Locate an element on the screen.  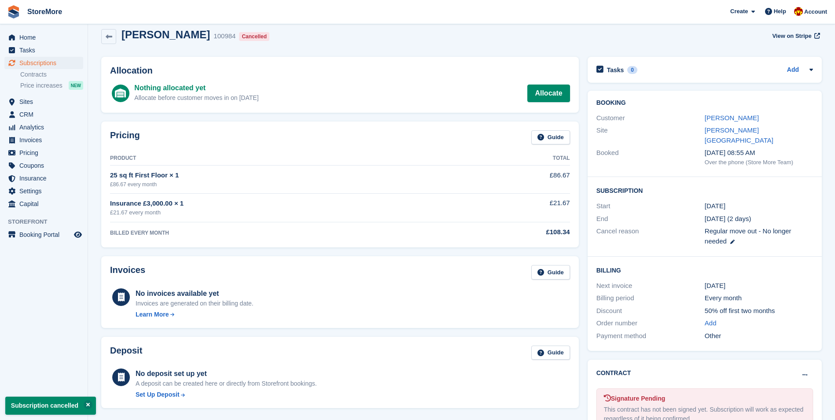
div: Insurance £3,000.00 × 1 is located at coordinates (284, 203).